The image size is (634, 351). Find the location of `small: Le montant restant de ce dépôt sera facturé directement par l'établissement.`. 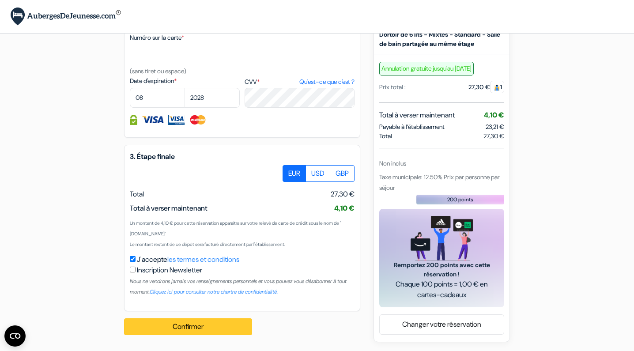

small: Le montant restant de ce dépôt sera facturé directement par l'établissement. is located at coordinates (208, 244).